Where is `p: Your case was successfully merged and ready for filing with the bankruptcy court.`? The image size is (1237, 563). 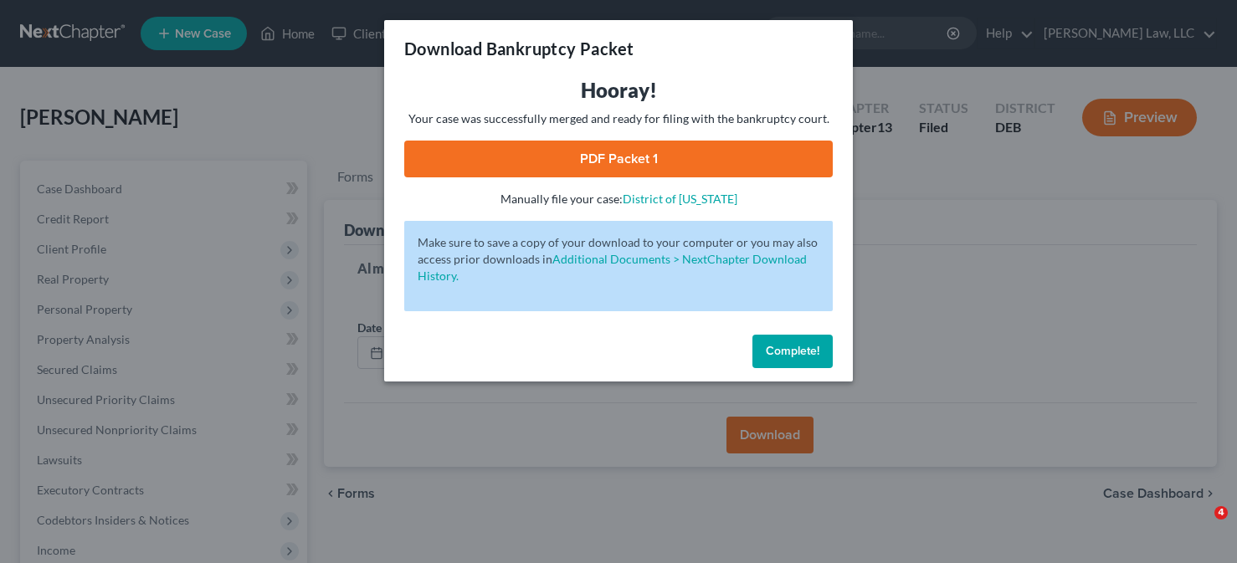
p: Your case was successfully merged and ready for filing with the bankruptcy court. is located at coordinates (619, 119).